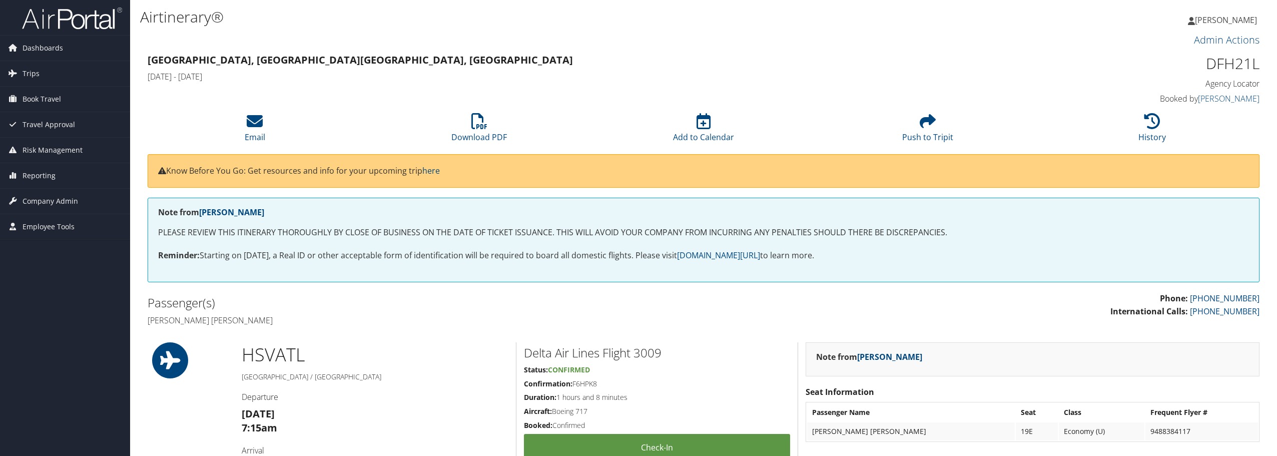 This screenshot has width=1277, height=456. I want to click on span: Risk Management, so click(53, 150).